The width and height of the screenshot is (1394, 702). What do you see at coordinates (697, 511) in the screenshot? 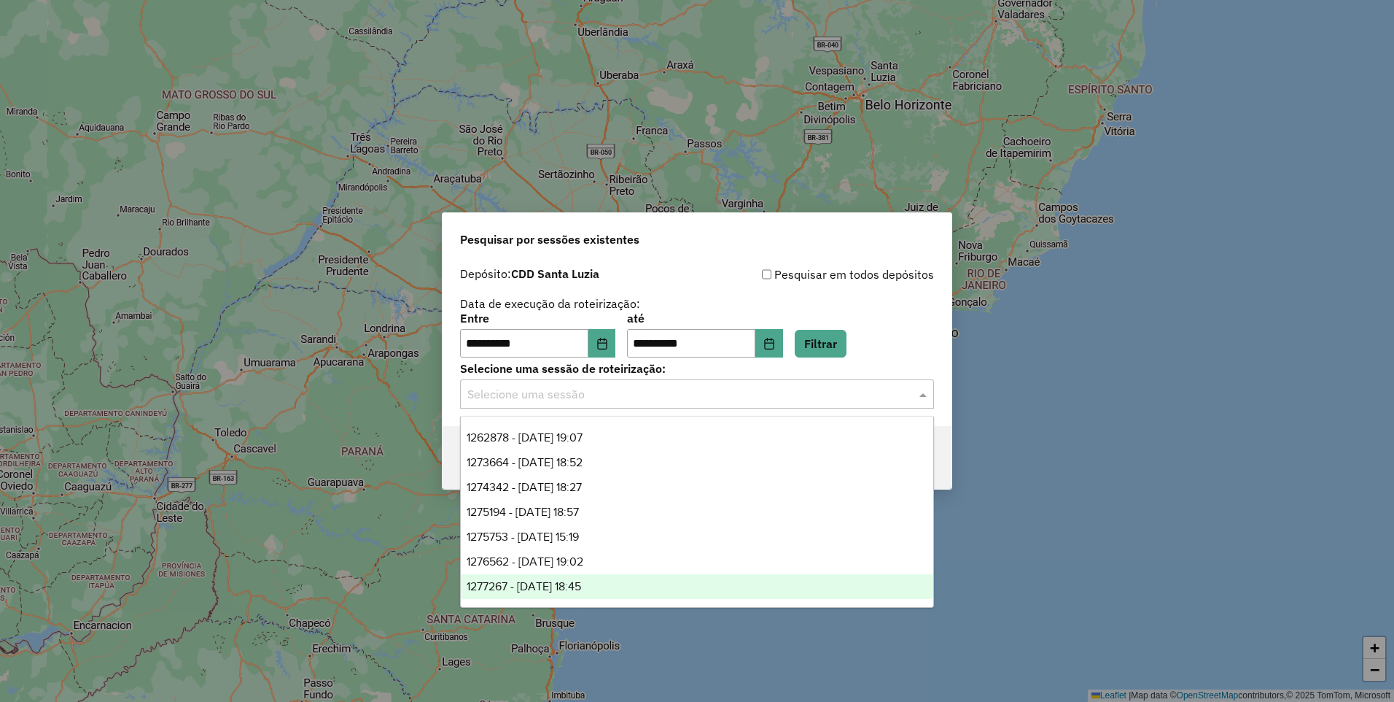
I see `ng-dropdown-panel: Options list` at bounding box center [697, 511].